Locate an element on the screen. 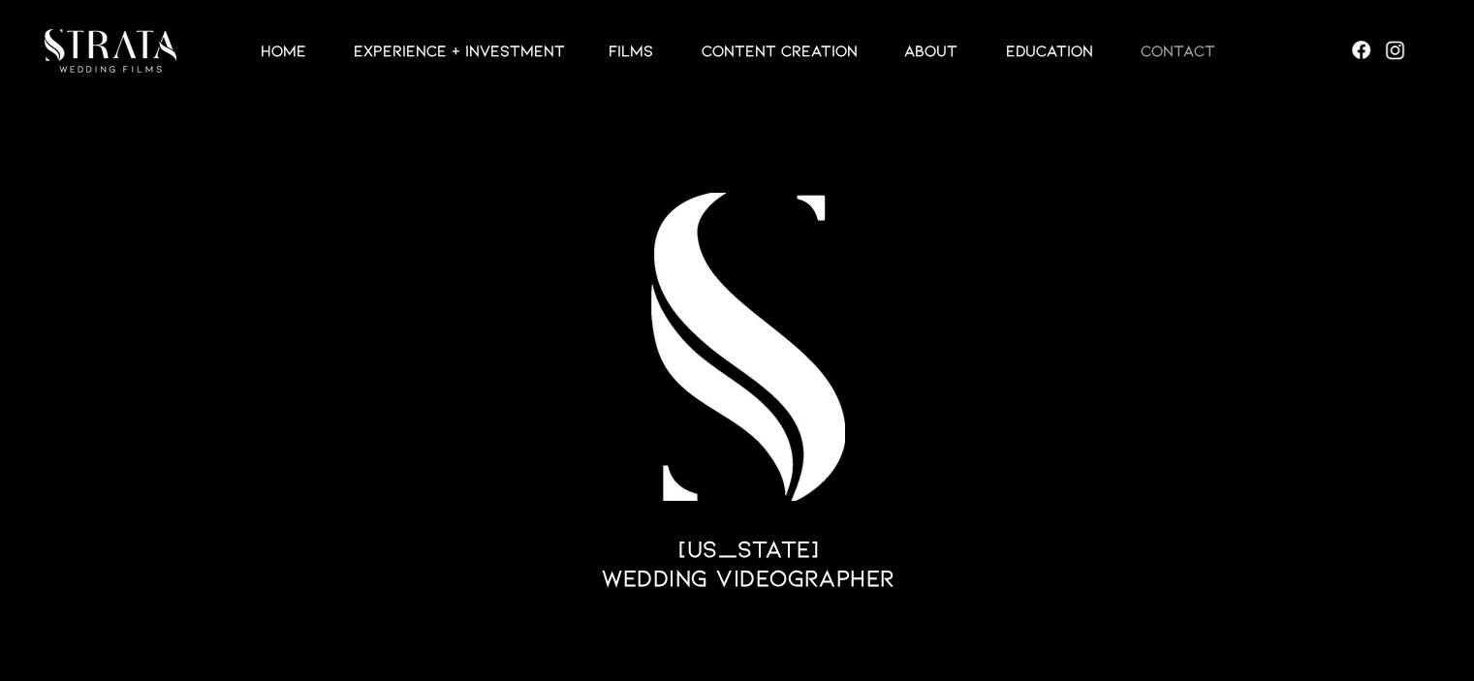  a: Contact is located at coordinates (1178, 50).